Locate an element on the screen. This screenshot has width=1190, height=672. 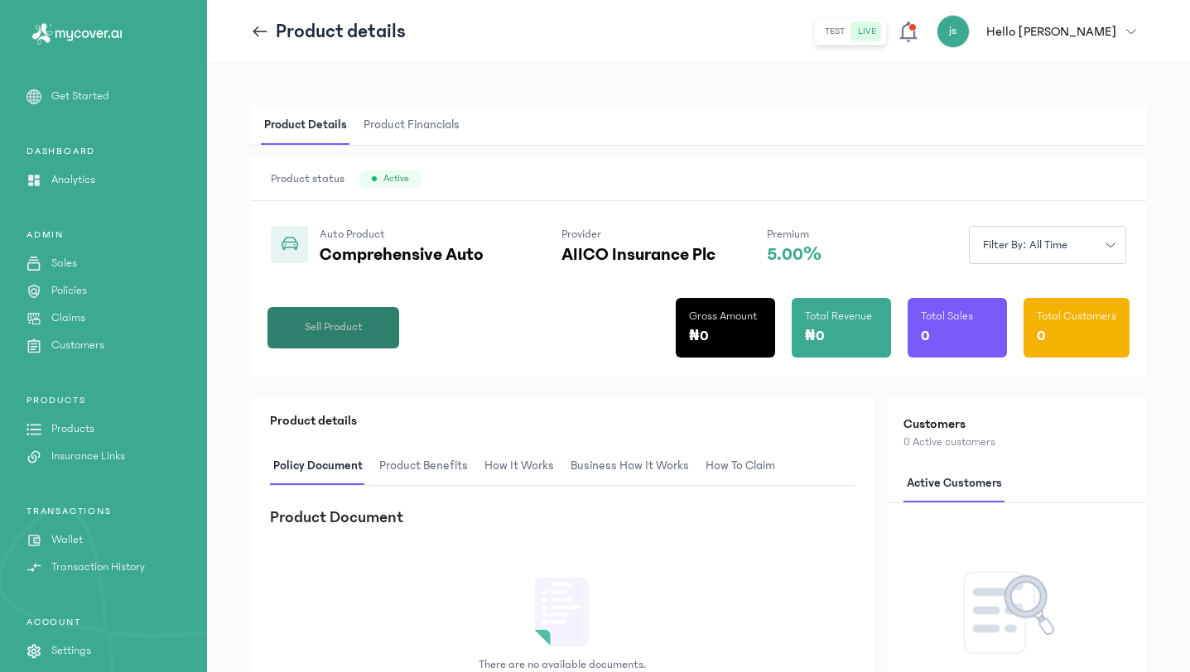
p: 0 Active customers is located at coordinates (1016, 442).